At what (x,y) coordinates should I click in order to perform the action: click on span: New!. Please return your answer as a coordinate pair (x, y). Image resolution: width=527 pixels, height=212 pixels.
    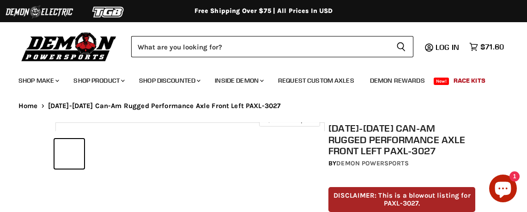
    Looking at the image, I should click on (442, 81).